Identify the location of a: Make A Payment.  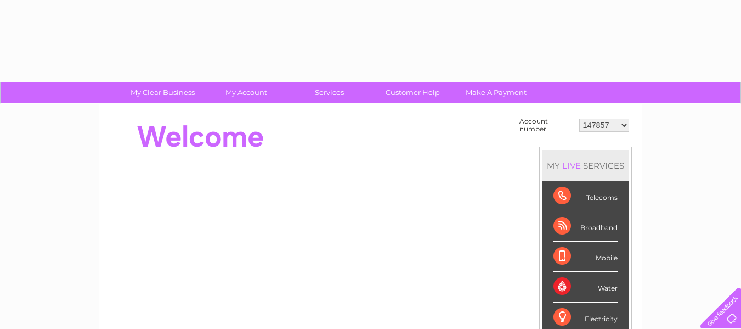
(496, 92).